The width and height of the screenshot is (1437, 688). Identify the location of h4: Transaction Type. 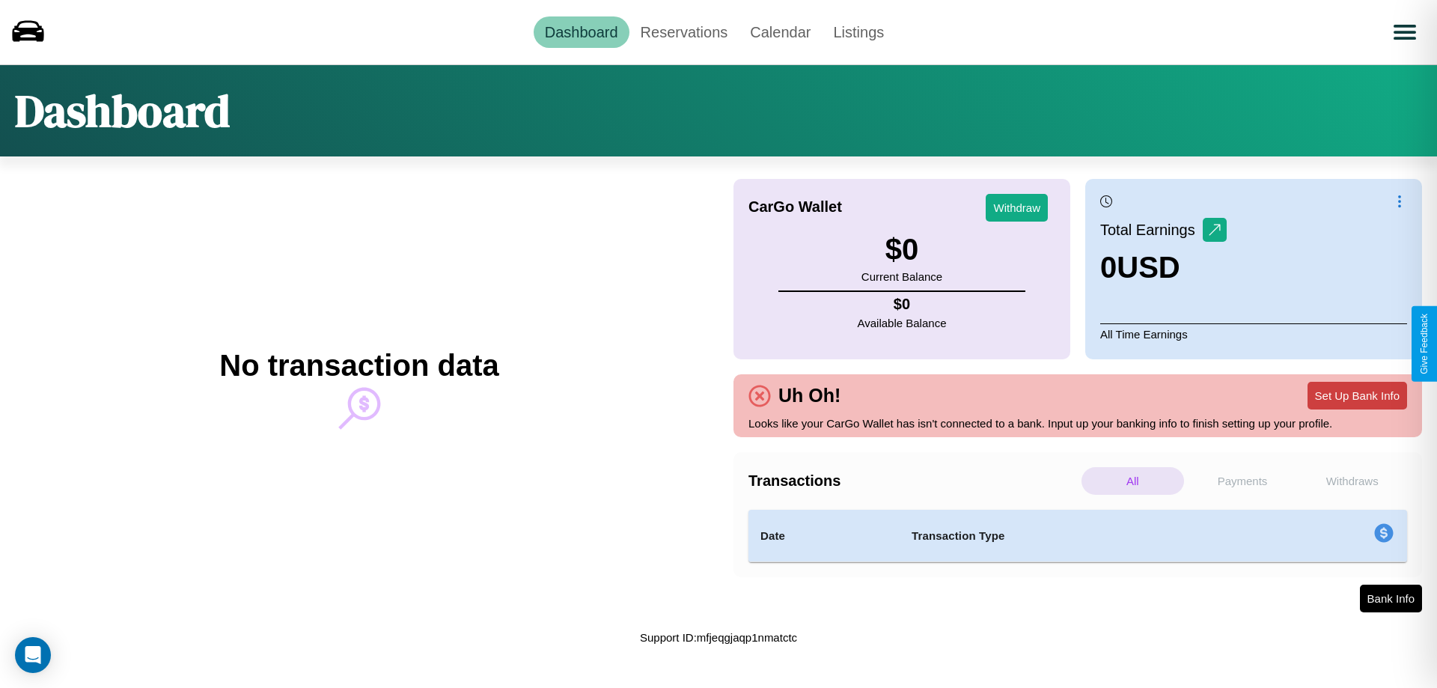
(1081, 536).